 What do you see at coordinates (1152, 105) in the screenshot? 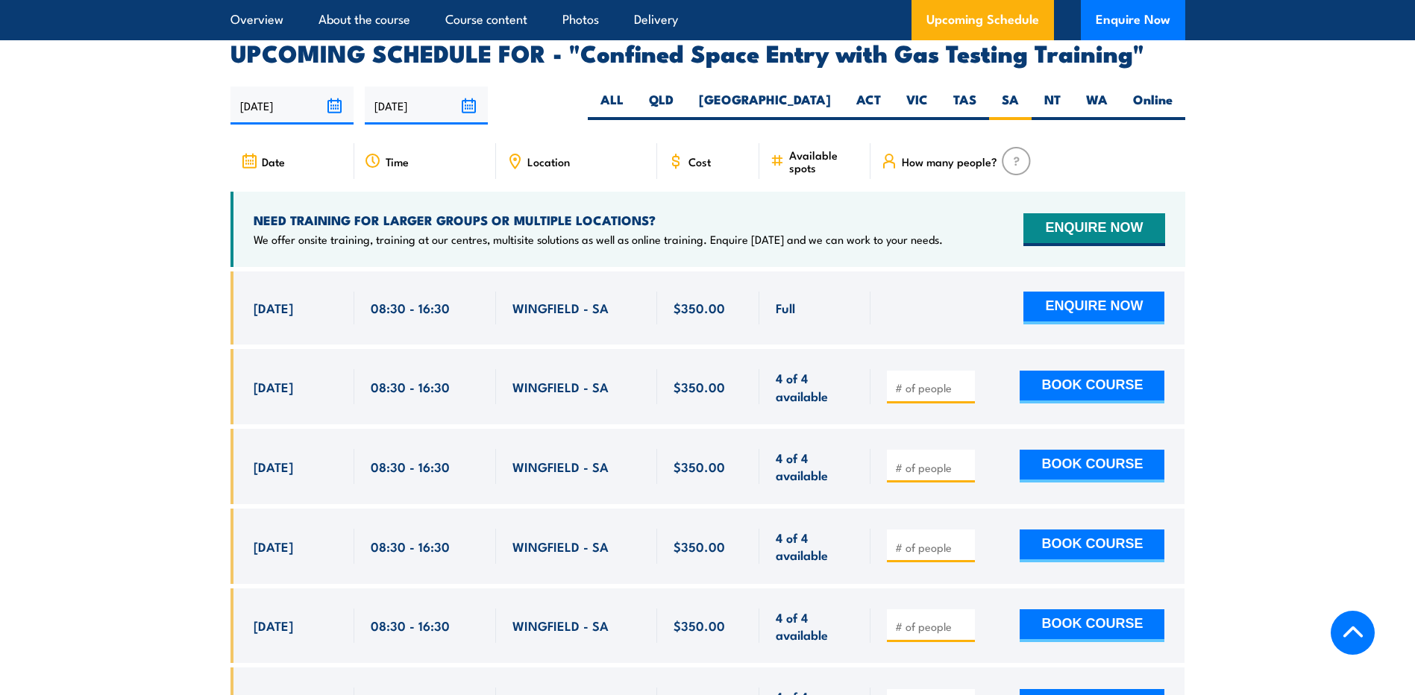
I see `label: Online` at bounding box center [1152, 105].